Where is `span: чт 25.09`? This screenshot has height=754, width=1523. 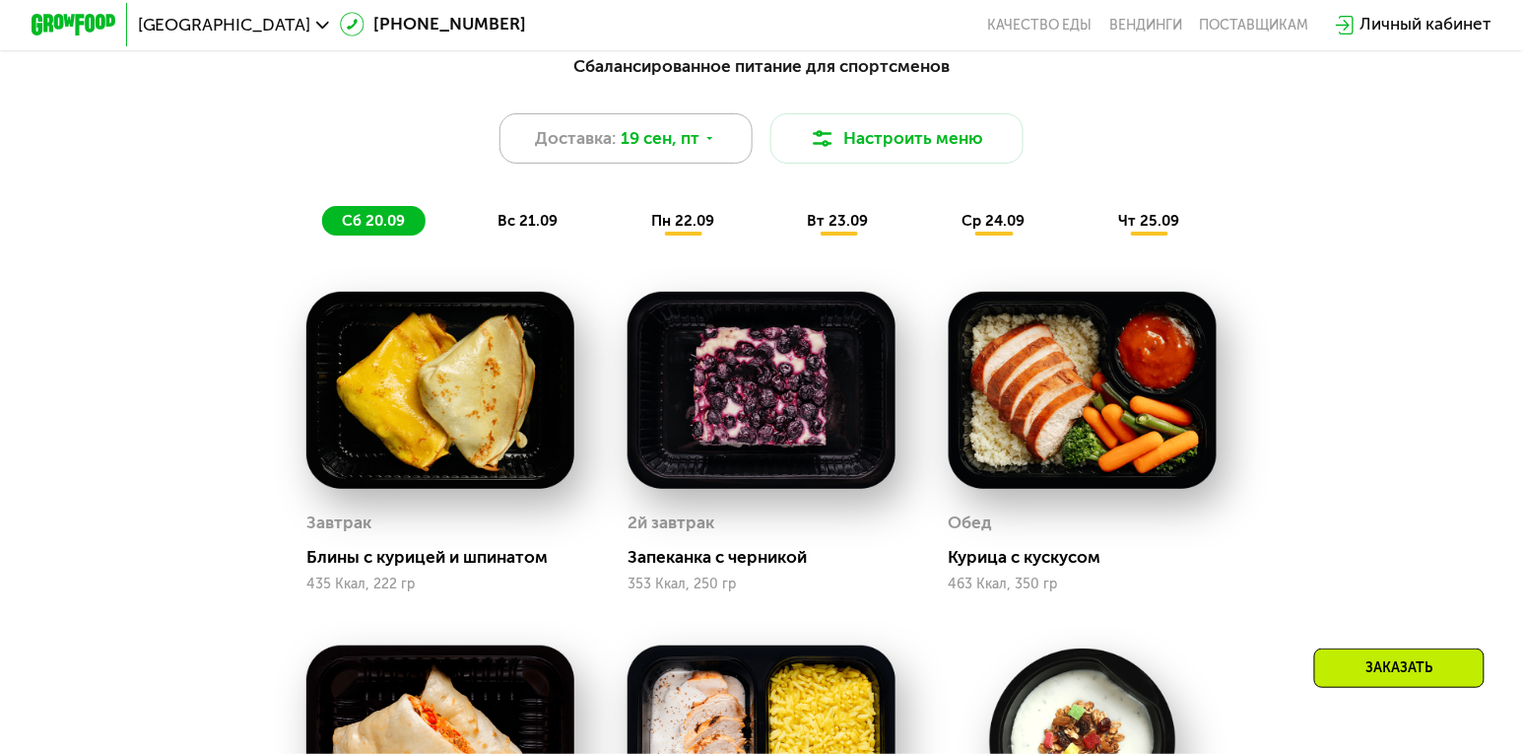 span: чт 25.09 is located at coordinates (1149, 221).